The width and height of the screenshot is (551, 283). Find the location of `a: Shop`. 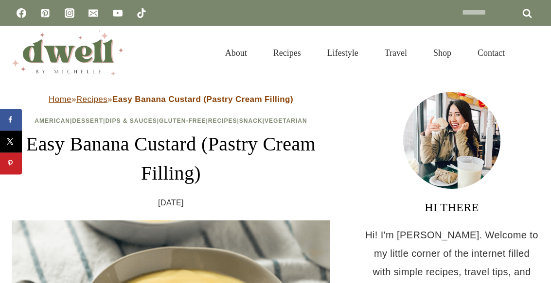

a: Shop is located at coordinates (442, 53).